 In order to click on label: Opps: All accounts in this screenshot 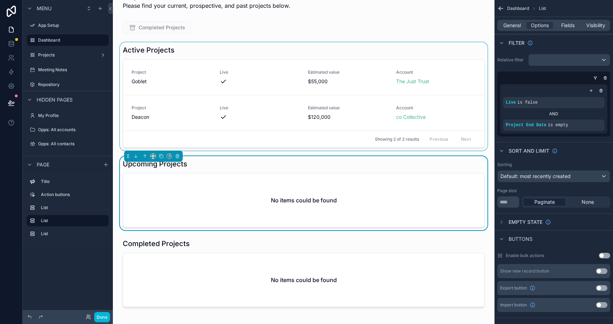, I will do `click(73, 130)`.